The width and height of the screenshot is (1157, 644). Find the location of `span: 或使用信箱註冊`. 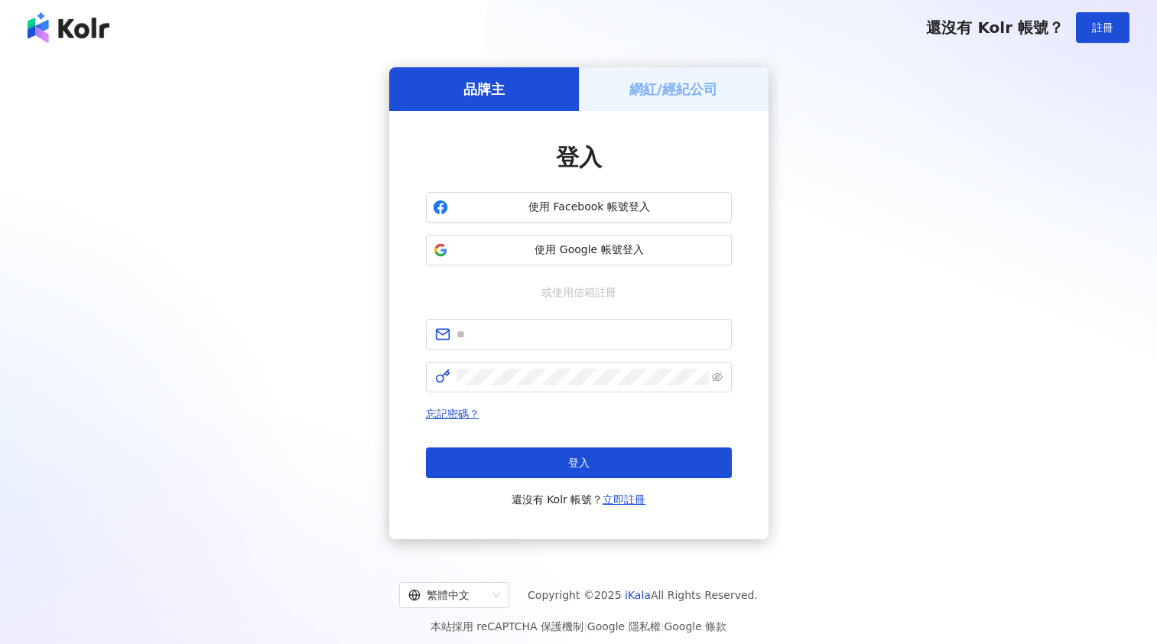

span: 或使用信箱註冊 is located at coordinates (579, 292).